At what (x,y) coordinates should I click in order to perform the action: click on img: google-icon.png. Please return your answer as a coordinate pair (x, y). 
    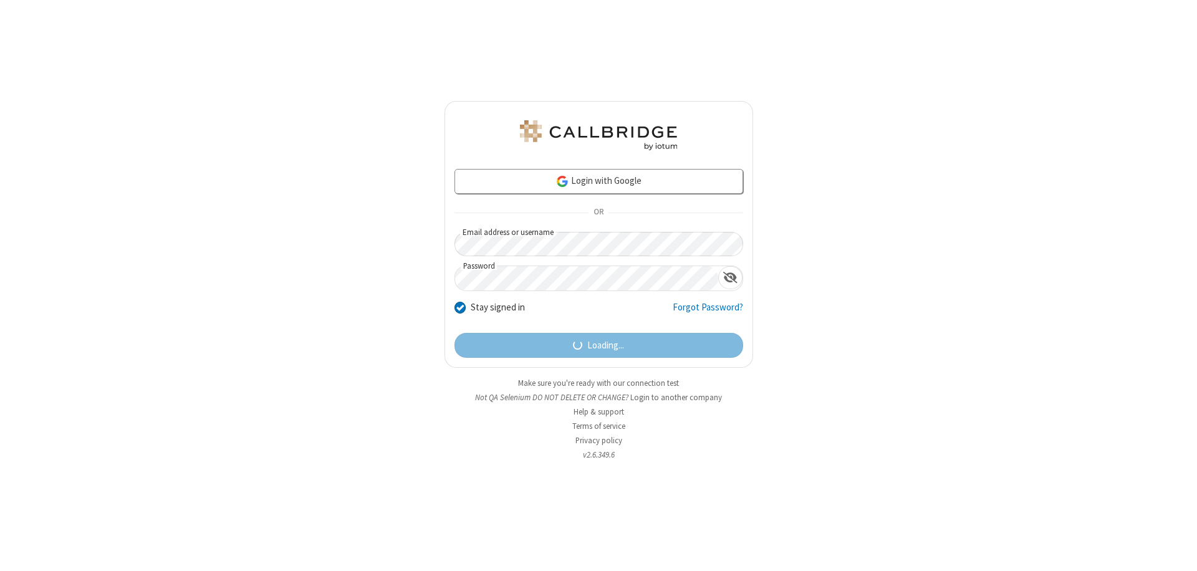
    Looking at the image, I should click on (562, 181).